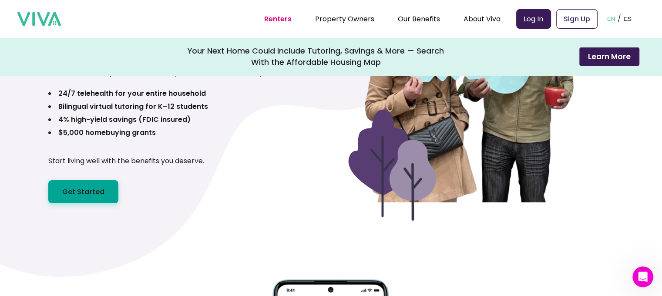 Image resolution: width=662 pixels, height=296 pixels. I want to click on a: Sign Up, so click(576, 19).